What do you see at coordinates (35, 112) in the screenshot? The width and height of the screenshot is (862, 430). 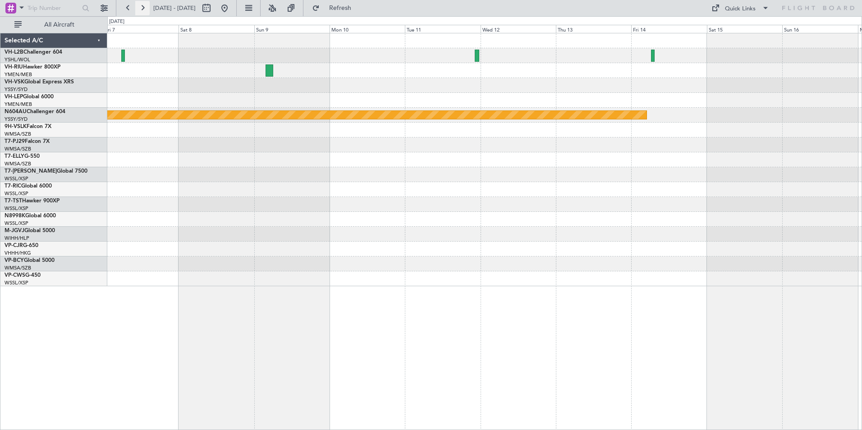 I see `a: N604AUChallenger 604` at bounding box center [35, 112].